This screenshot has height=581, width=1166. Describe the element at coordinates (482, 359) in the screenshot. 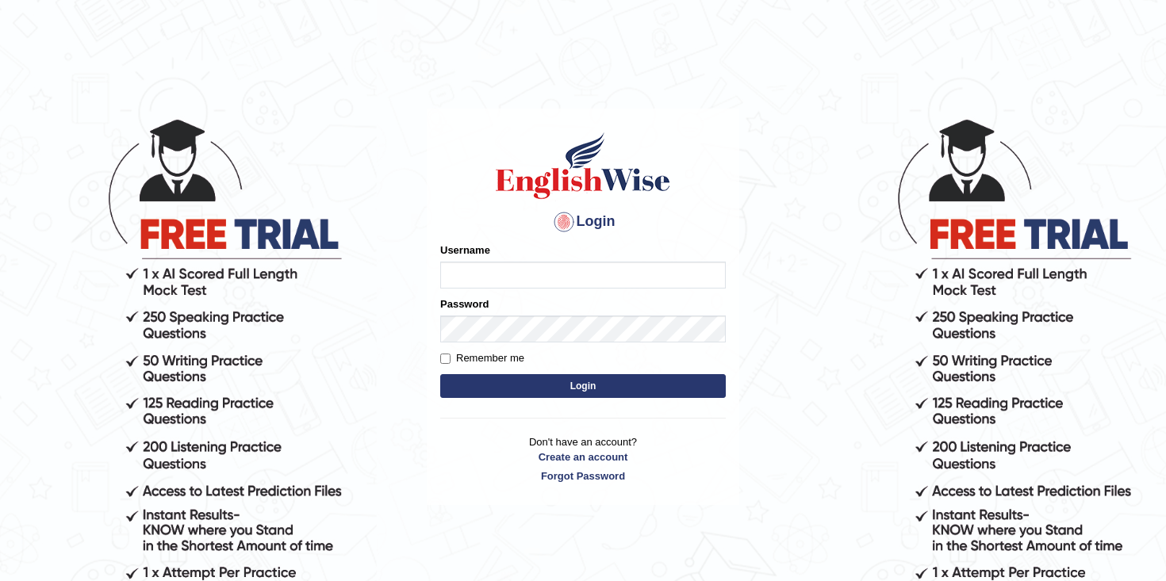

I see `label: Remember me` at that location.